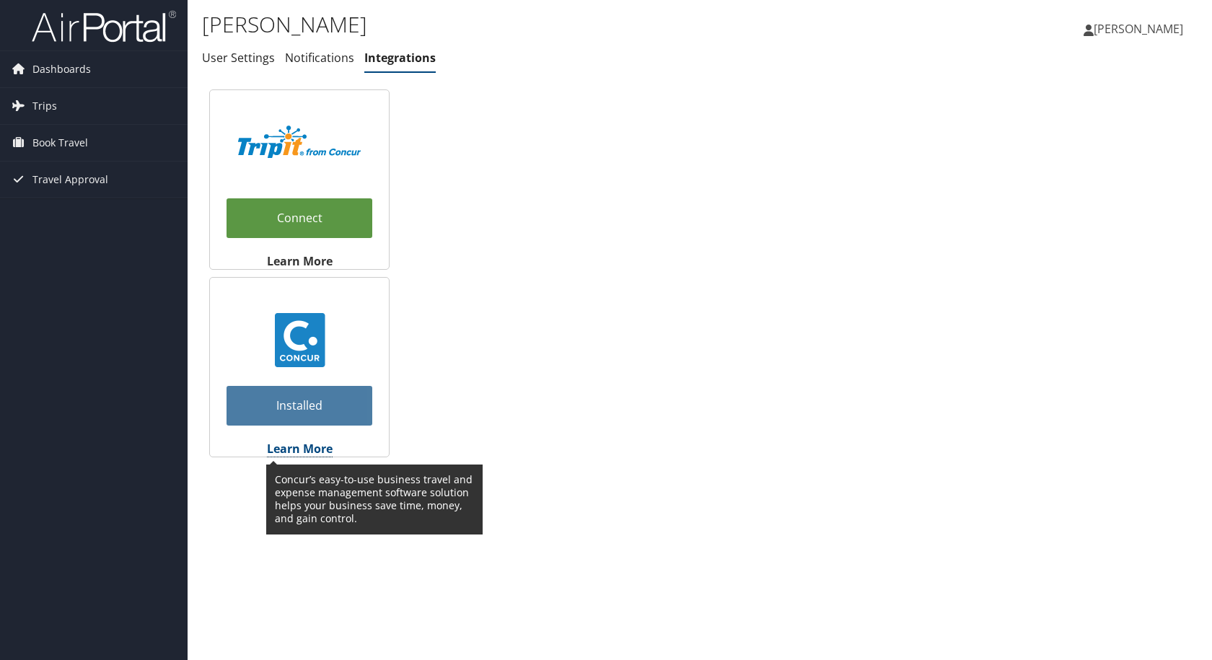  I want to click on img: TripIt_Logo_Color_SOHP.png, so click(299, 141).